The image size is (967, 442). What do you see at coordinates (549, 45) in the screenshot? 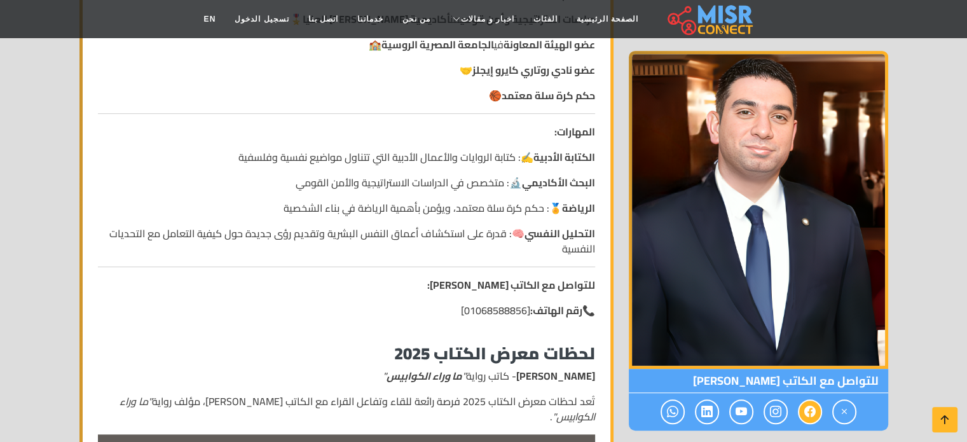
I see `strong: عضو الهيئة المعاونة` at bounding box center [549, 45].